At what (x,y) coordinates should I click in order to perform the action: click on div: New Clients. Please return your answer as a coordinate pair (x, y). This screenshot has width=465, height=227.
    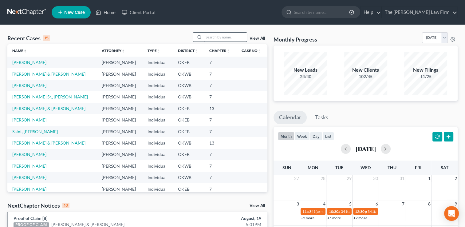
    Looking at the image, I should click on (366, 70).